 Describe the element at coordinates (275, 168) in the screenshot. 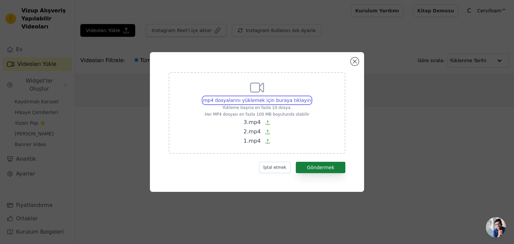

I see `font: İptal etmek` at that location.